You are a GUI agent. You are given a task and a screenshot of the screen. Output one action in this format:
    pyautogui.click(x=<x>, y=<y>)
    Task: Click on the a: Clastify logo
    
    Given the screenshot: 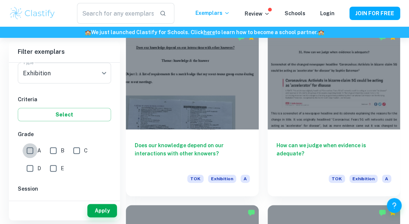 What is the action you would take?
    pyautogui.click(x=32, y=13)
    